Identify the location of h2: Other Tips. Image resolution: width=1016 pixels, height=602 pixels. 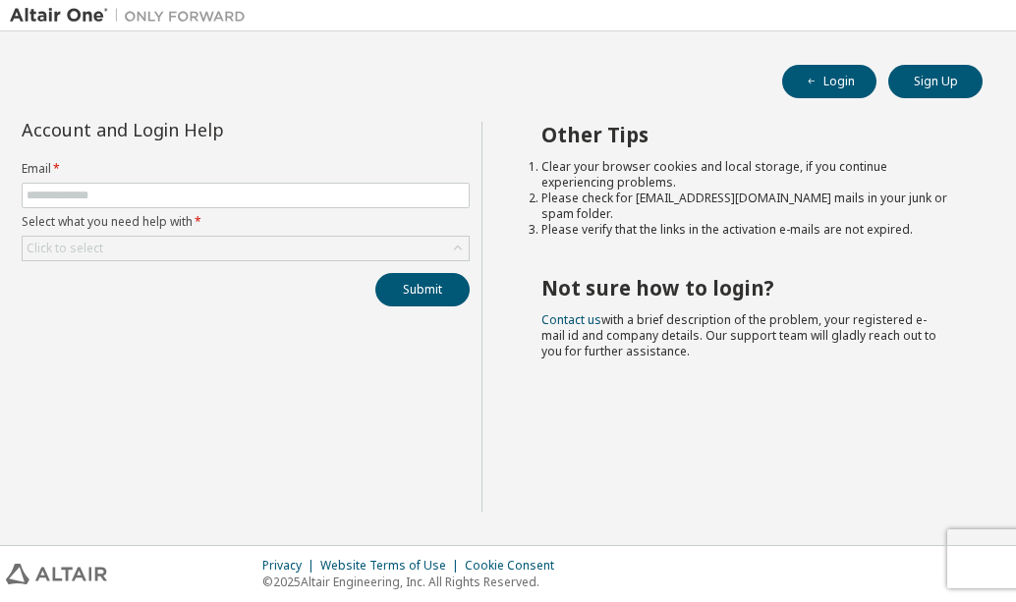
(744, 135).